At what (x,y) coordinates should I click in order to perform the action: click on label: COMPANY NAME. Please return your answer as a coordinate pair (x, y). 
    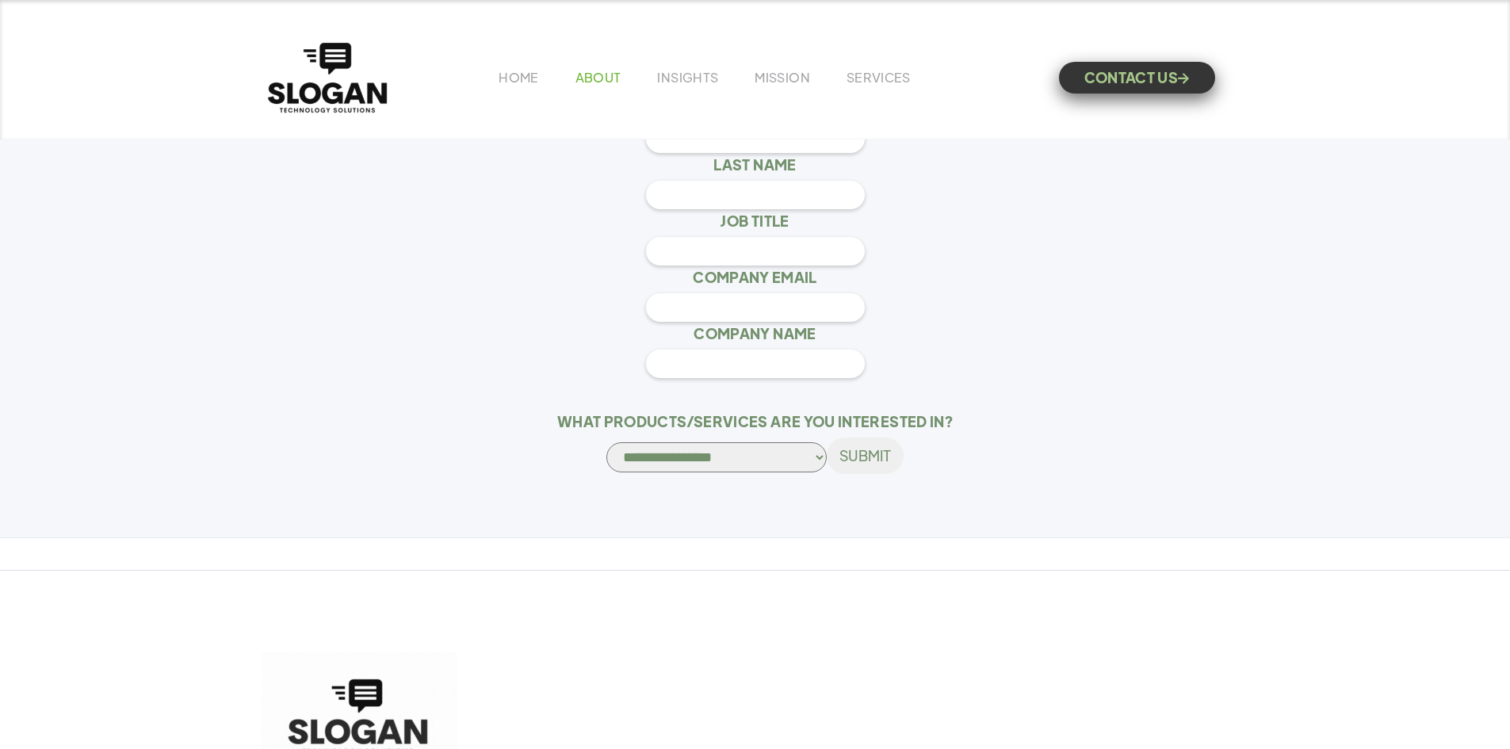
    Looking at the image, I should click on (754, 334).